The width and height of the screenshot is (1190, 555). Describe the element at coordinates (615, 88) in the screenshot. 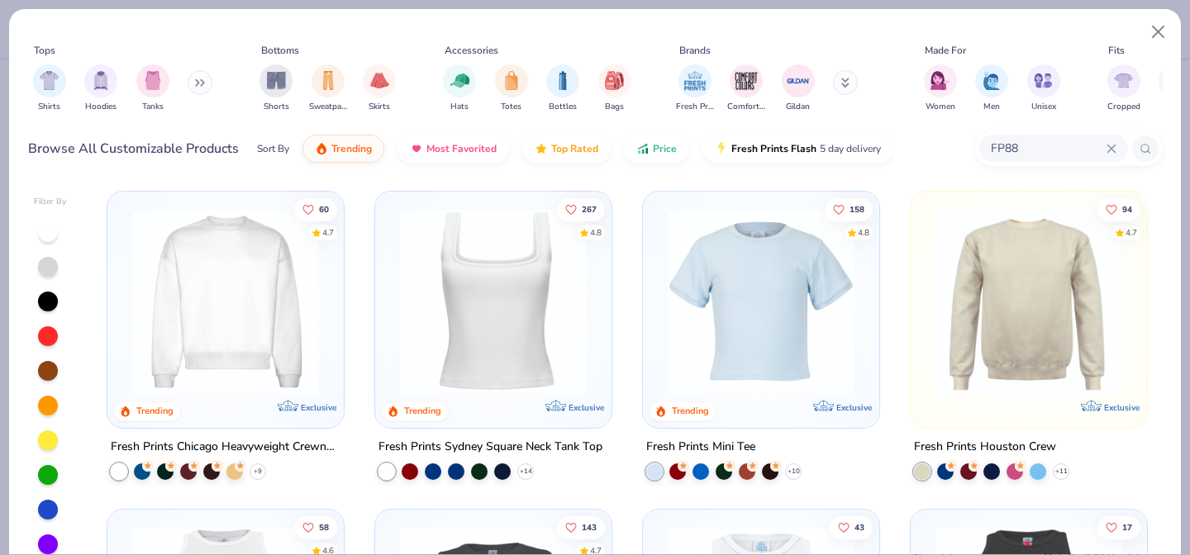

I see `div: filter for Bags` at that location.